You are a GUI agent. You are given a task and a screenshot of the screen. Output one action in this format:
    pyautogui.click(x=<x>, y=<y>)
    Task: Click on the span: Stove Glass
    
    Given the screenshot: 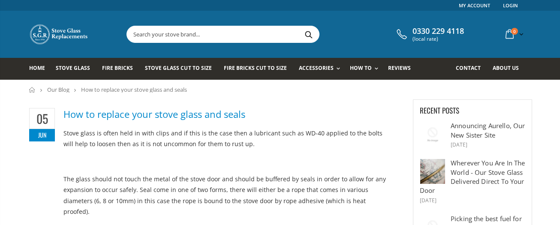 What is the action you would take?
    pyautogui.click(x=73, y=68)
    